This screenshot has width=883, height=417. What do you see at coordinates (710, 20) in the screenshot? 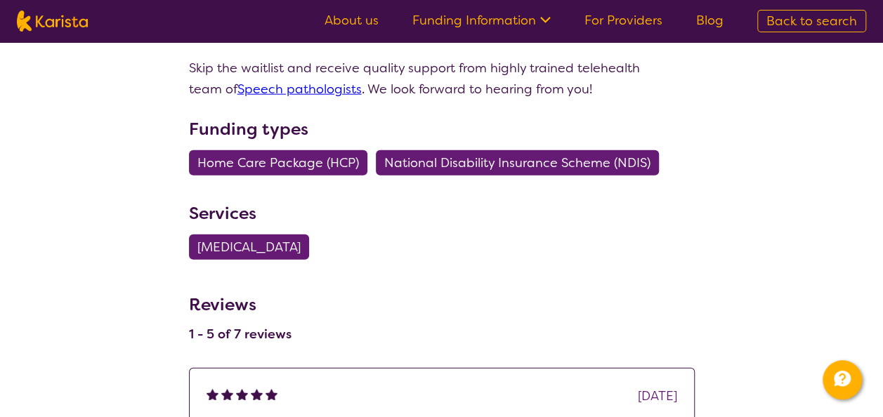
I see `a: Blog` at bounding box center [710, 20].